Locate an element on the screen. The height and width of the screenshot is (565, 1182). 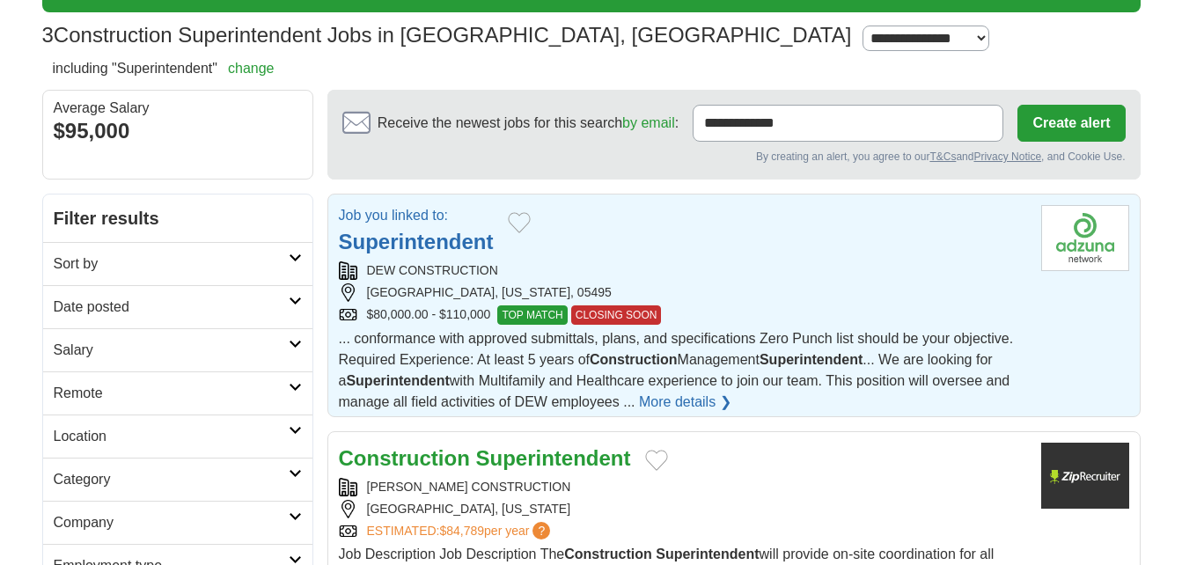
h2: Remote is located at coordinates (171, 394).